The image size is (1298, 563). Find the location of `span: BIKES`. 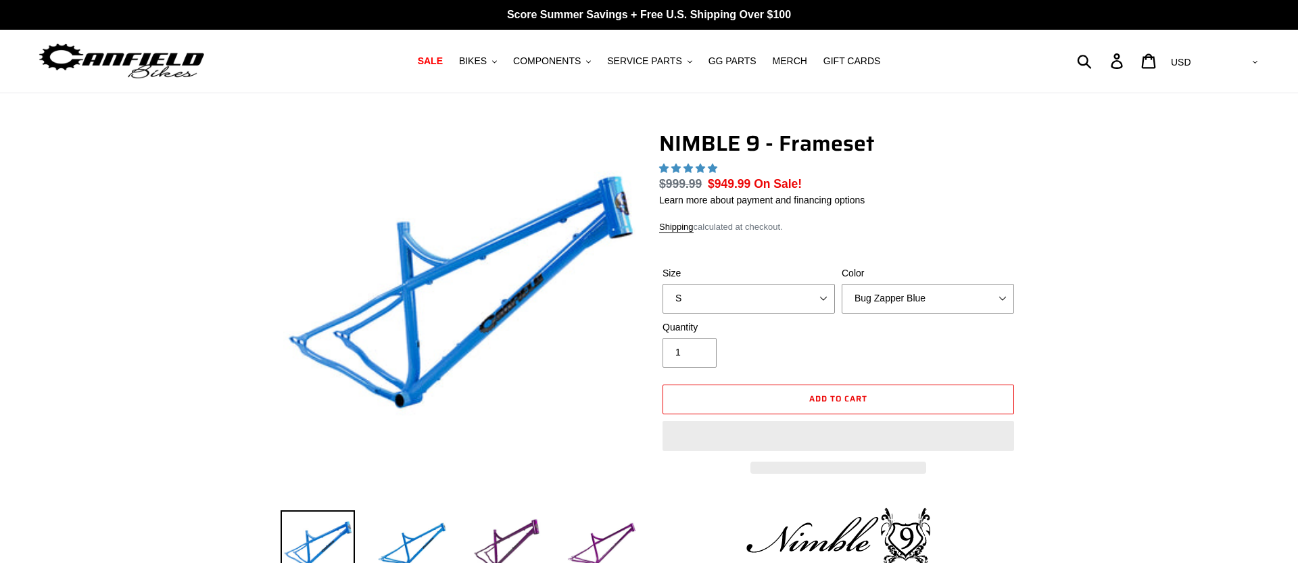

span: BIKES is located at coordinates (472, 61).